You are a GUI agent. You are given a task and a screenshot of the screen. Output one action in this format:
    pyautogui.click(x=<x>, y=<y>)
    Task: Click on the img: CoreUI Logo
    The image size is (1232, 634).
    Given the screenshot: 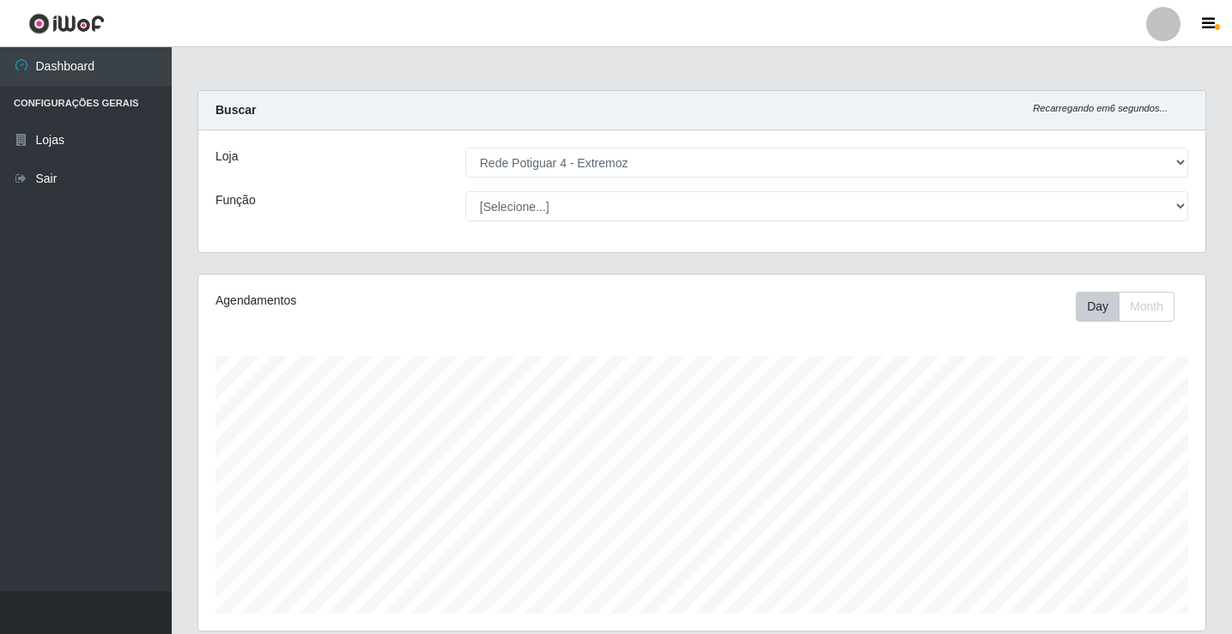 What is the action you would take?
    pyautogui.click(x=66, y=23)
    